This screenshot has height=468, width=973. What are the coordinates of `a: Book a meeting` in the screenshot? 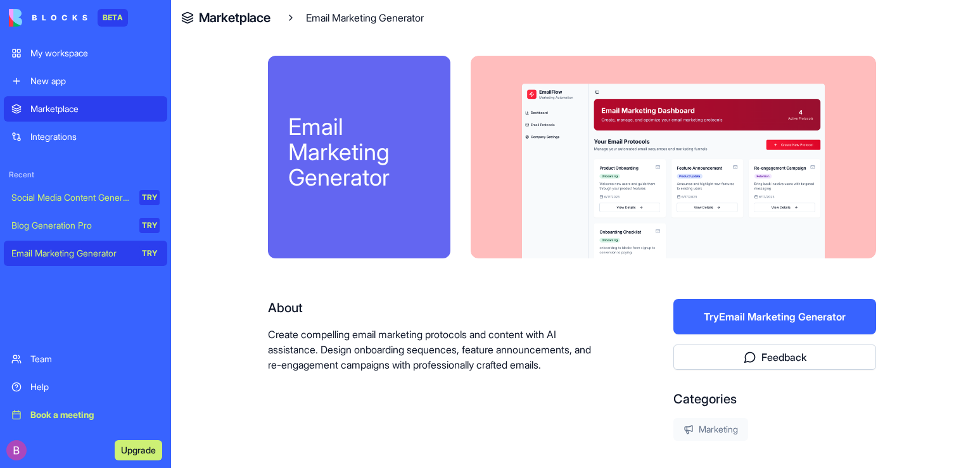 It's located at (86, 415).